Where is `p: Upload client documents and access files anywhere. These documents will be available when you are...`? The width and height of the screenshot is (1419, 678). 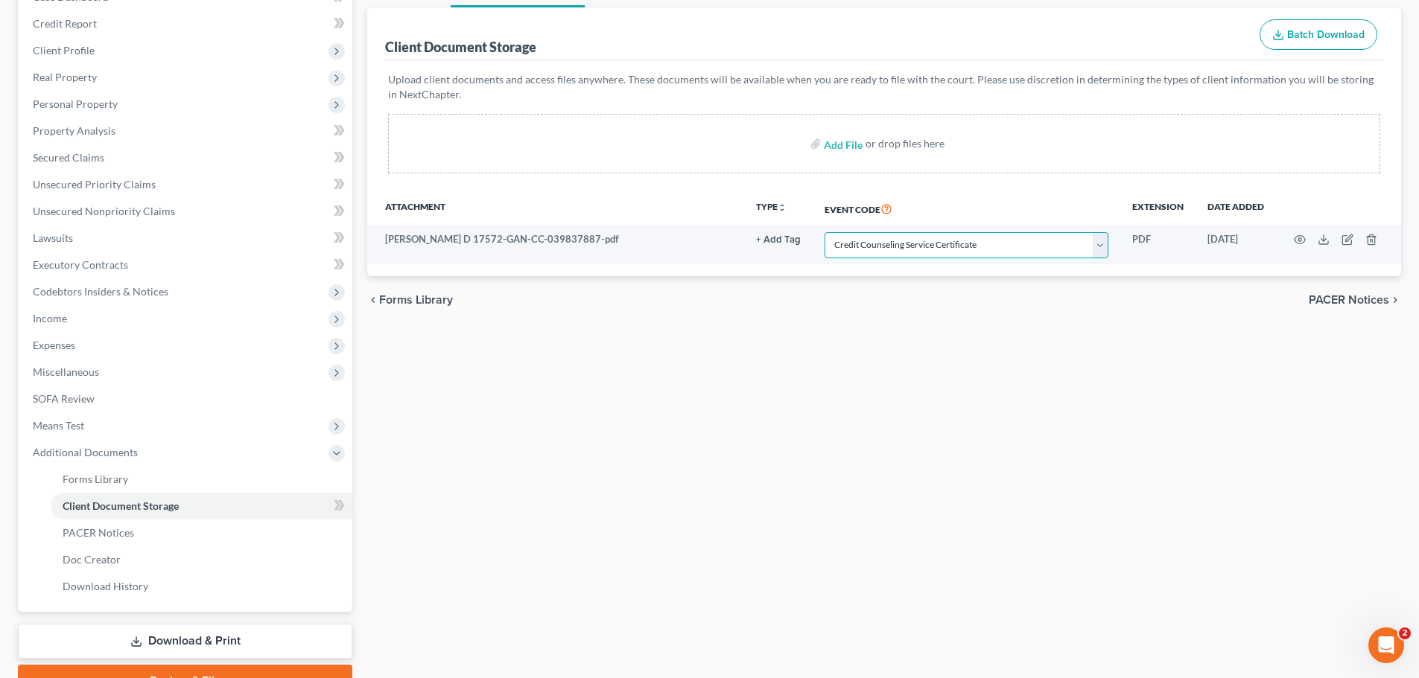 p: Upload client documents and access files anywhere. These documents will be available when you are... is located at coordinates (884, 87).